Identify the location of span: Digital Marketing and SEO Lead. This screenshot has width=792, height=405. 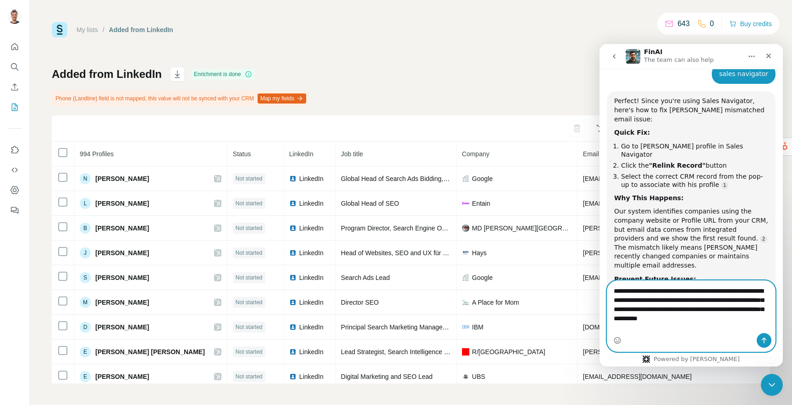
(387, 377).